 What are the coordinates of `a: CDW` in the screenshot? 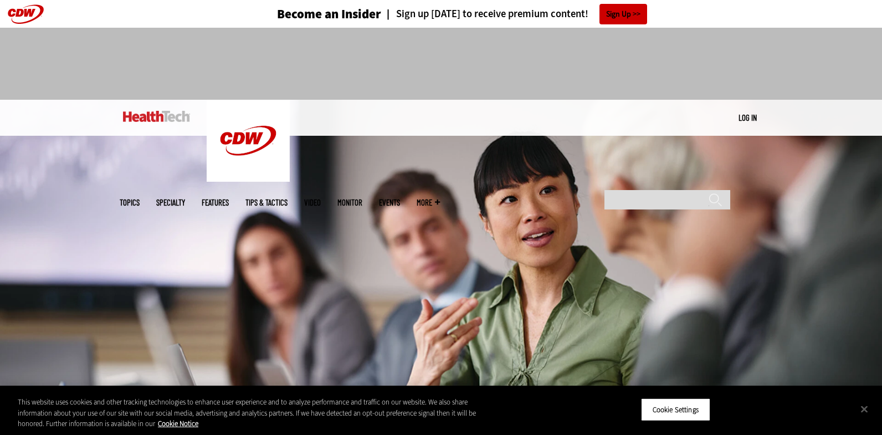 It's located at (248, 178).